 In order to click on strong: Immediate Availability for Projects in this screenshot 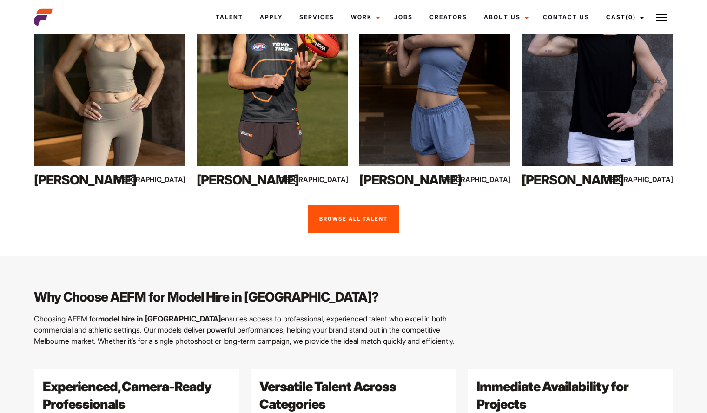, I will do `click(552, 395)`.